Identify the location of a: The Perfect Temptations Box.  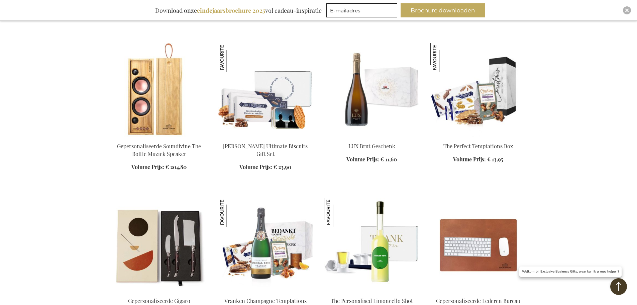
(478, 146).